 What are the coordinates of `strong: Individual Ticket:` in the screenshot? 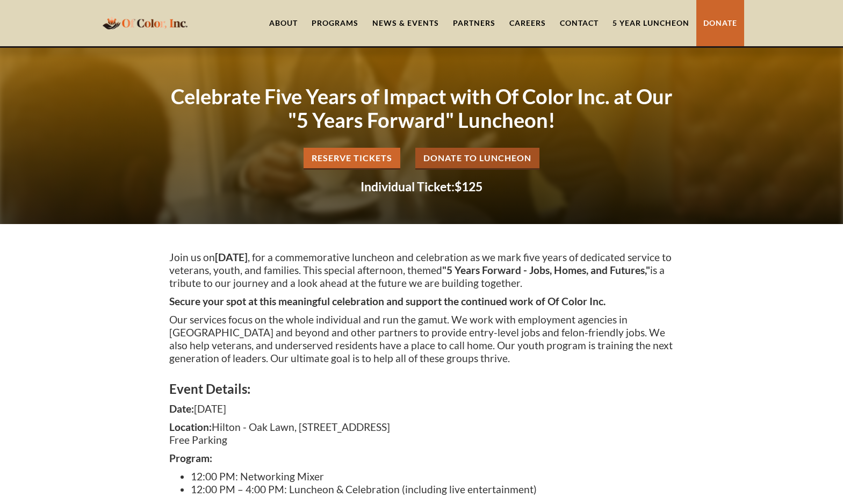 It's located at (407, 186).